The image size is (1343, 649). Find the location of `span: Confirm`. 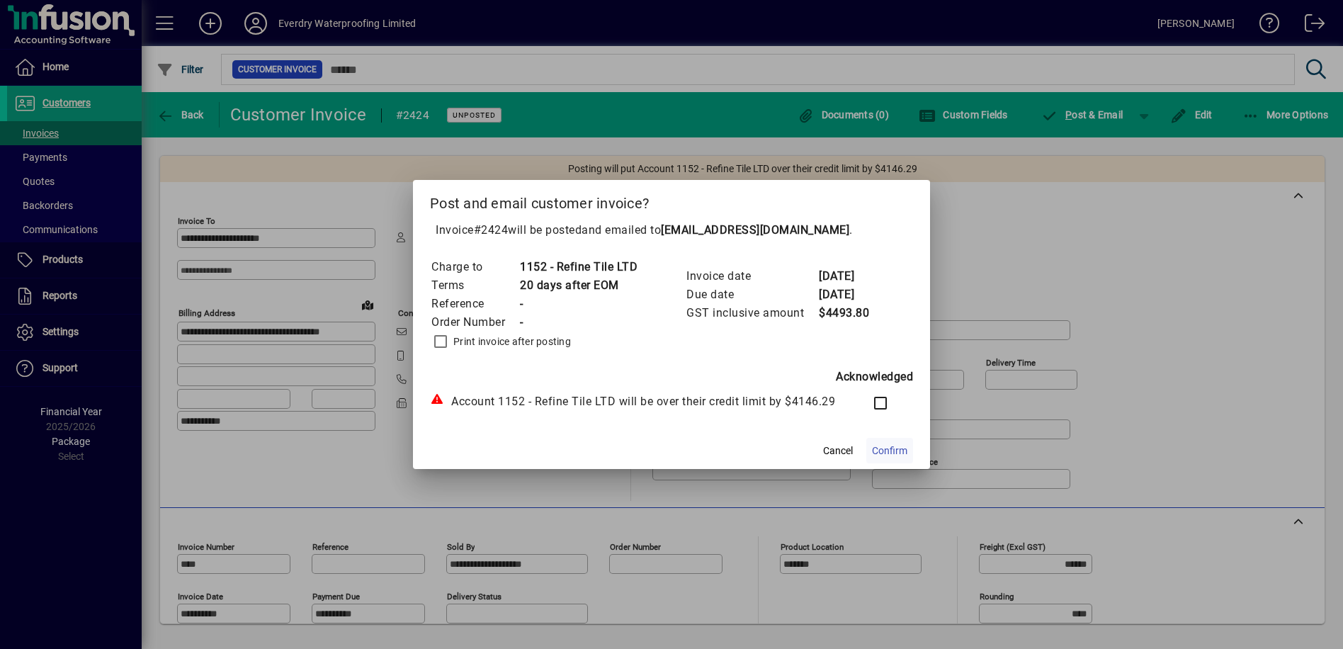

span: Confirm is located at coordinates (890, 451).